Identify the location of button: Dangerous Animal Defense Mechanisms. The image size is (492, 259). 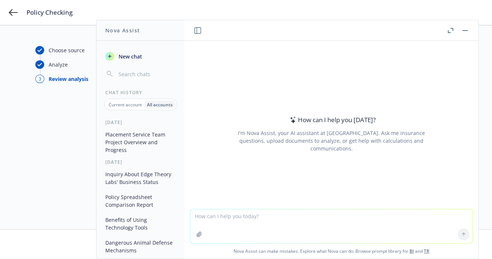
(140, 247).